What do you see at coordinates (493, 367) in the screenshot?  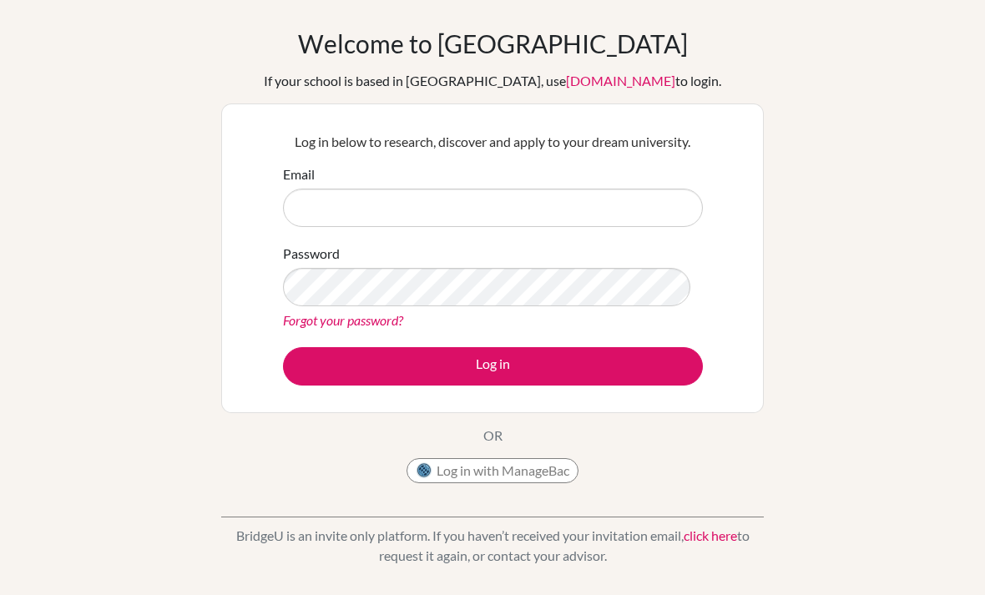 I see `button: Log in` at bounding box center [493, 367].